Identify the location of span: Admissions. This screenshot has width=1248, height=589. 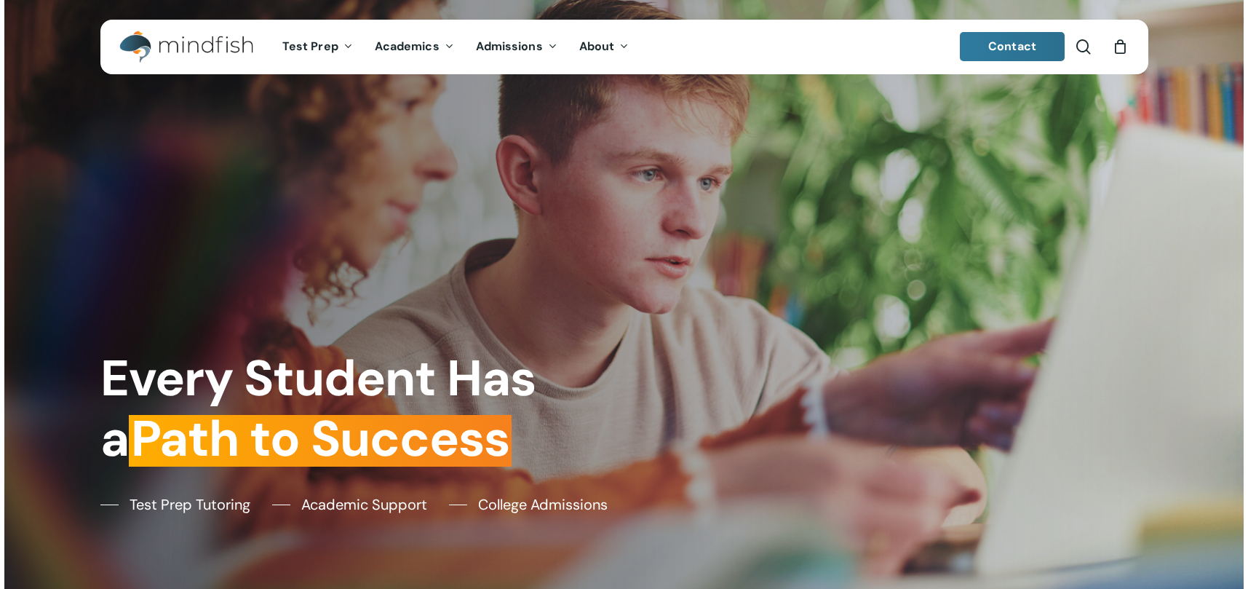
(509, 46).